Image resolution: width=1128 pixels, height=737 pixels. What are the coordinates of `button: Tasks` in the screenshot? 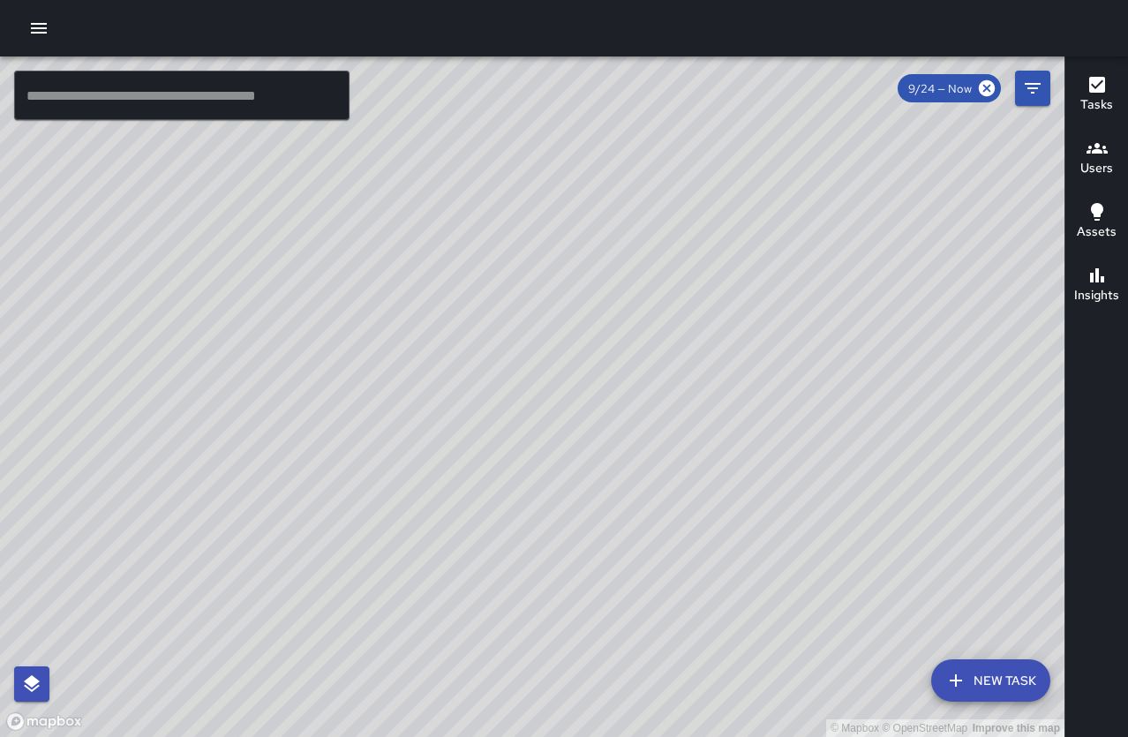 It's located at (1097, 95).